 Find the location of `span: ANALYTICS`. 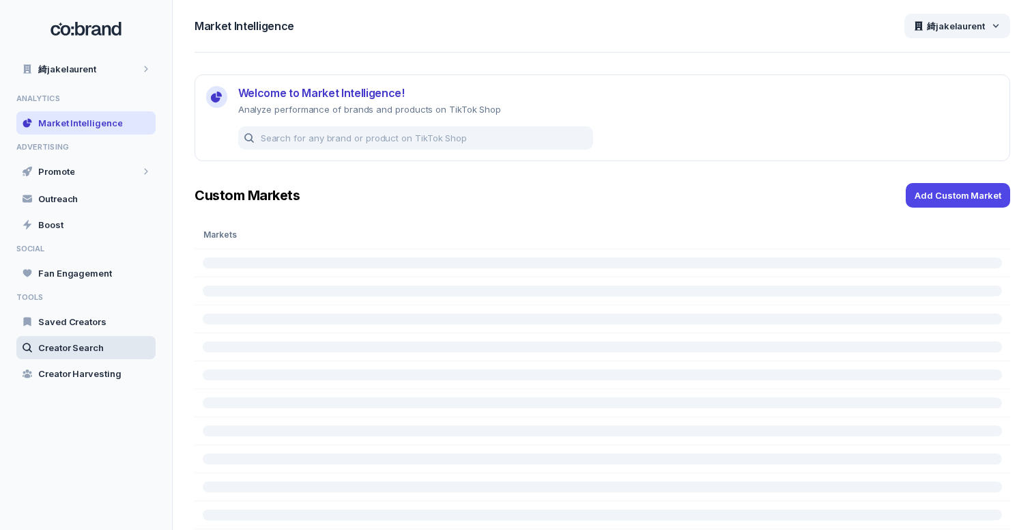

span: ANALYTICS is located at coordinates (86, 98).